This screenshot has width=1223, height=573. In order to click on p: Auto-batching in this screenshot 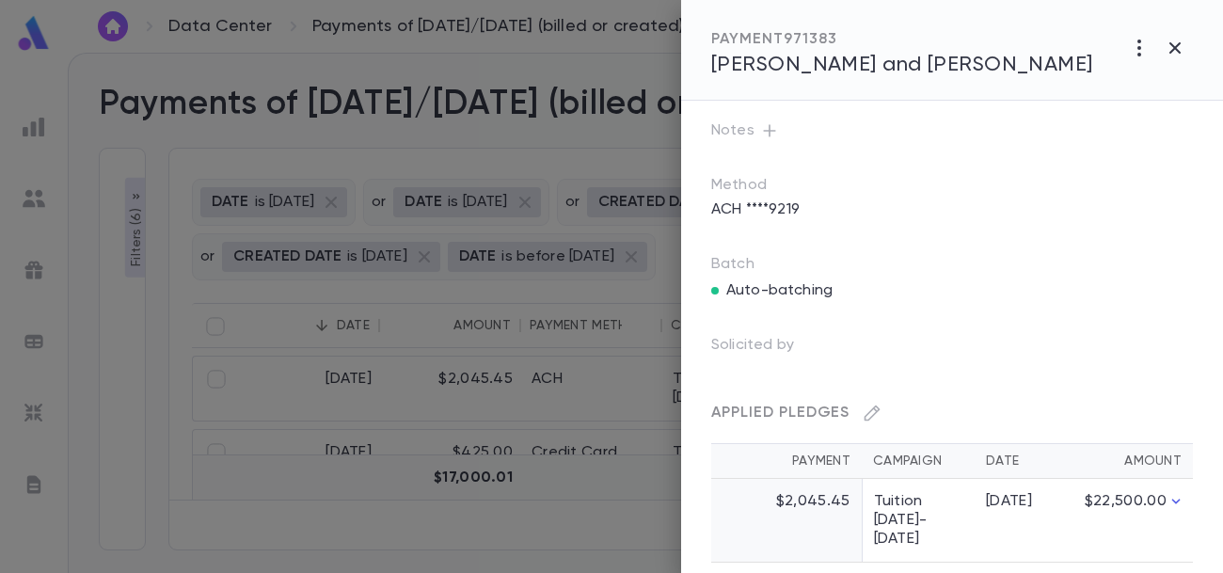, I will do `click(779, 291)`.